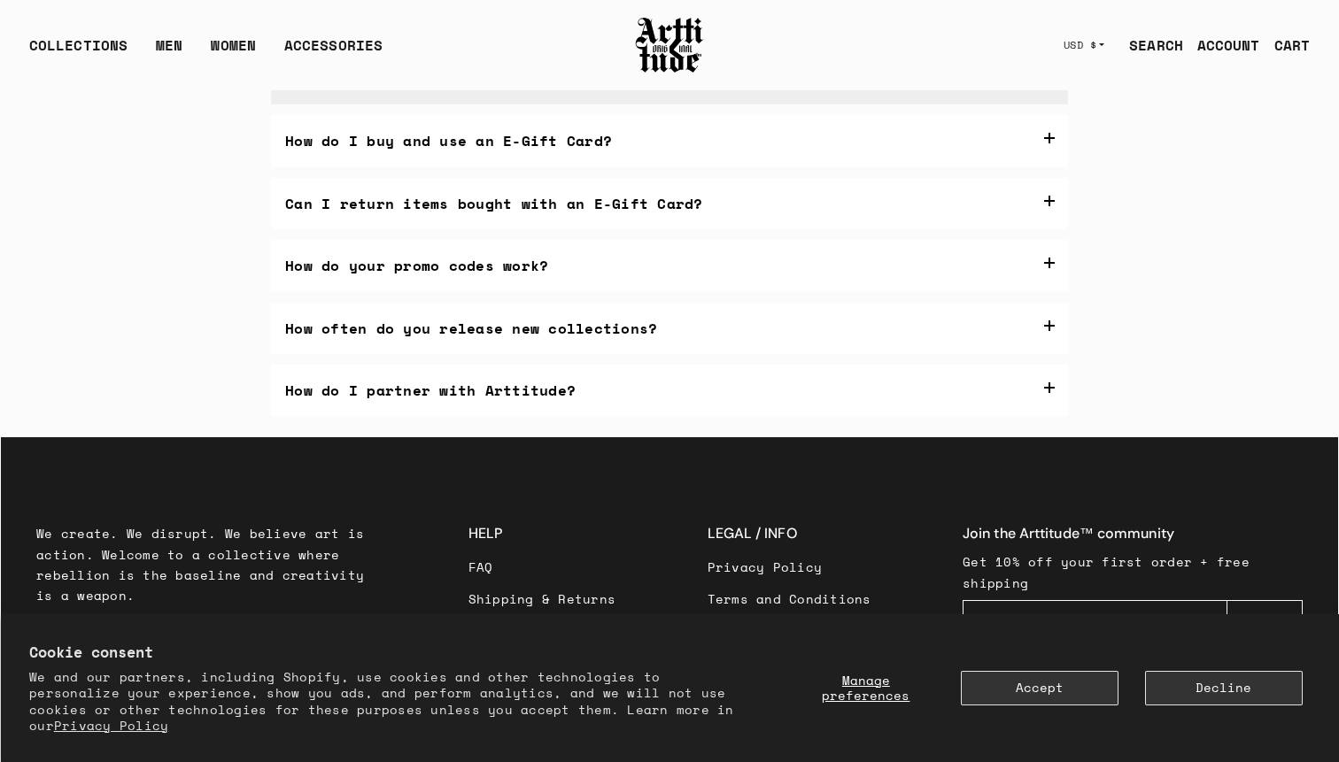 Image resolution: width=1339 pixels, height=762 pixels. What do you see at coordinates (78, 52) in the screenshot?
I see `div: COLLECTIONS` at bounding box center [78, 52].